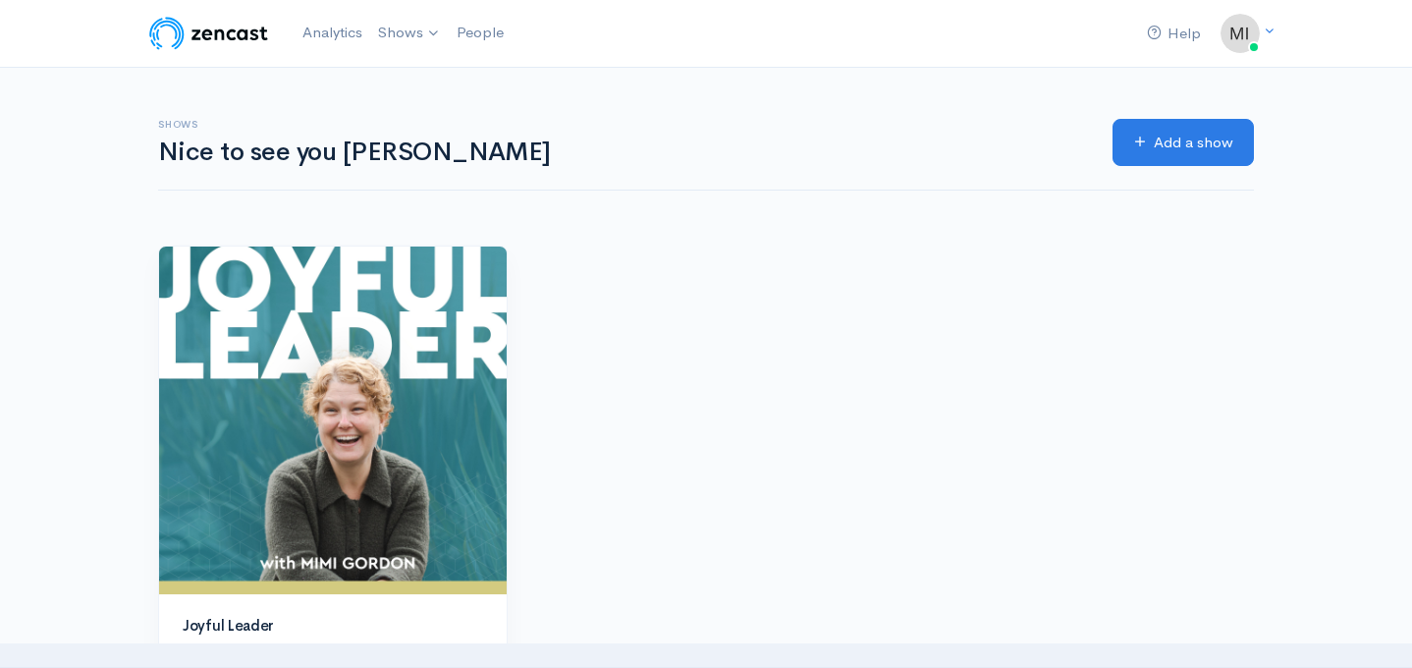  I want to click on a: Joyful Leader, so click(228, 625).